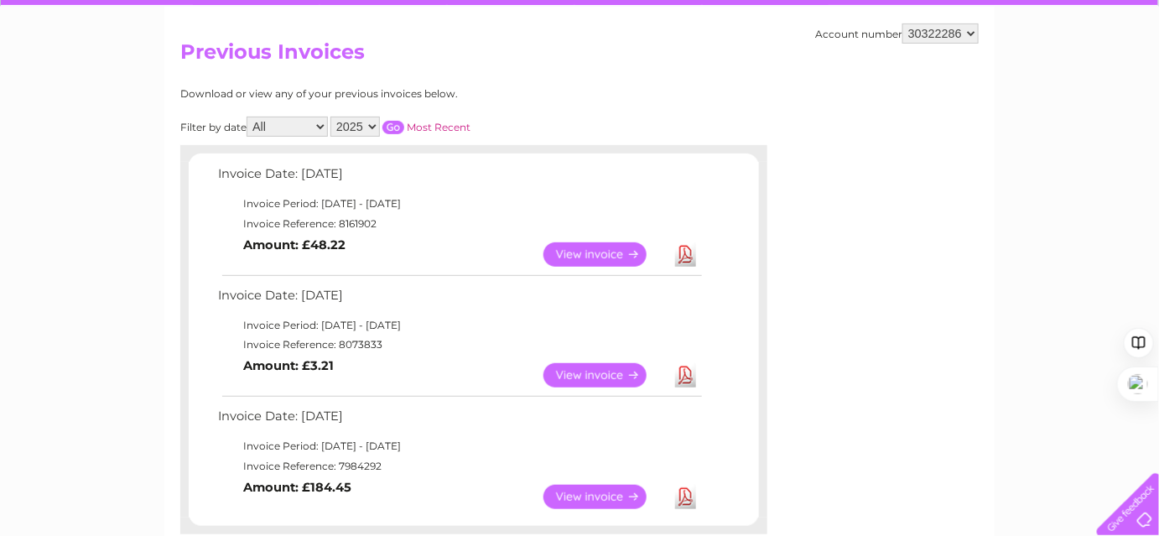  What do you see at coordinates (297, 487) in the screenshot?
I see `b: Amount: £184.45` at bounding box center [297, 487].